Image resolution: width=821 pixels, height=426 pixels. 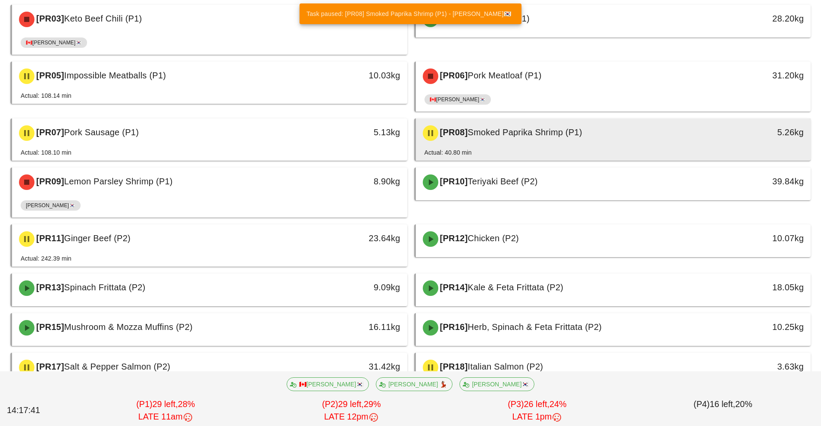 What do you see at coordinates (356, 327) in the screenshot?
I see `div: 16.11kg` at bounding box center [356, 327].